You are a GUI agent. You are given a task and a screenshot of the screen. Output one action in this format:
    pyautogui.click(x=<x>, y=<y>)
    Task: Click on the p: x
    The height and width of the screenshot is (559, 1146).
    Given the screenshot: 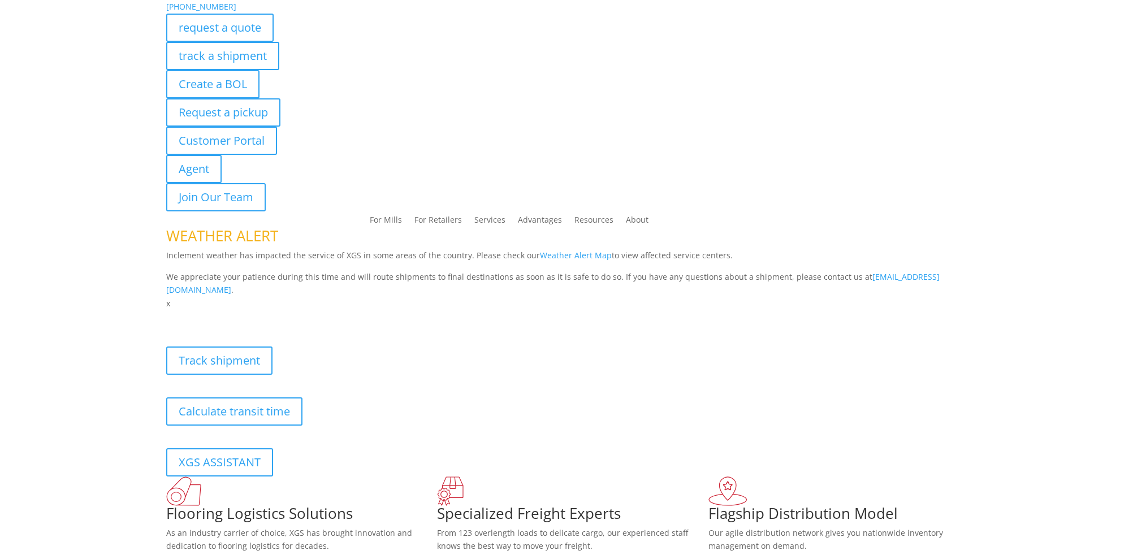 What is the action you would take?
    pyautogui.click(x=573, y=304)
    